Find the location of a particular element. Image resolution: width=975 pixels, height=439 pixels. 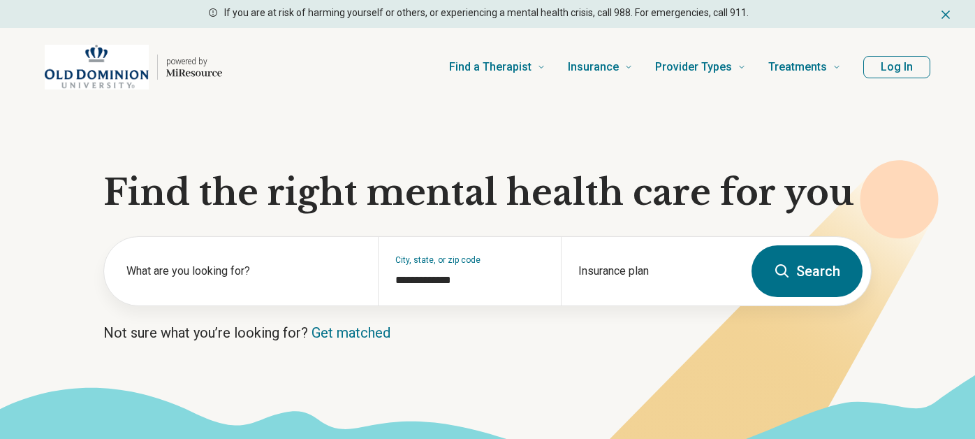

a: Insurance is located at coordinates (600, 67).